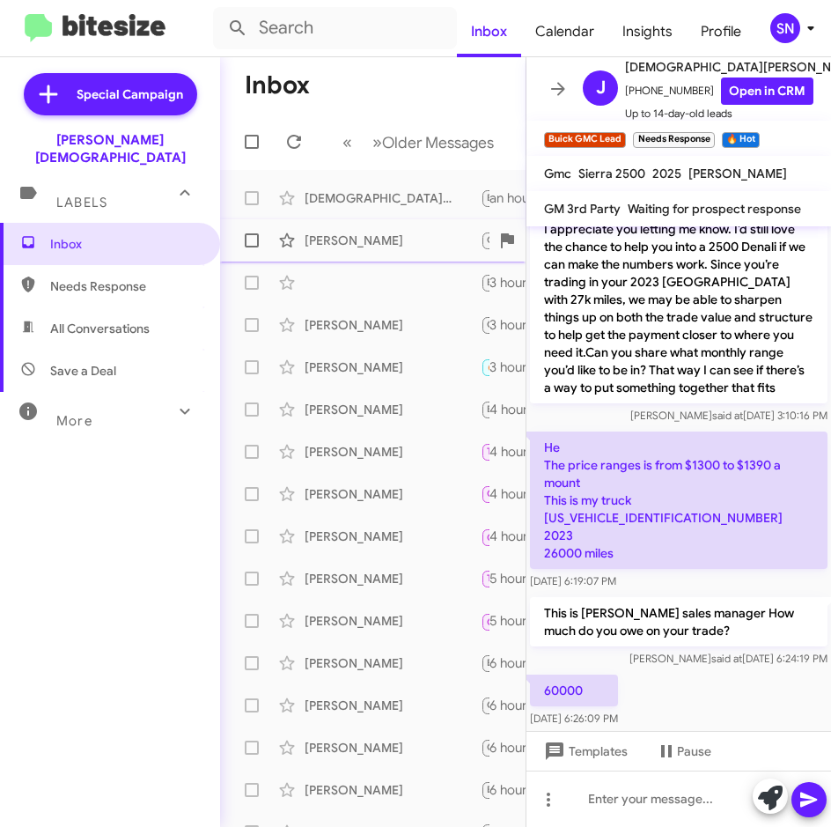 The height and width of the screenshot is (827, 831). I want to click on span: All Conversations, so click(100, 329).